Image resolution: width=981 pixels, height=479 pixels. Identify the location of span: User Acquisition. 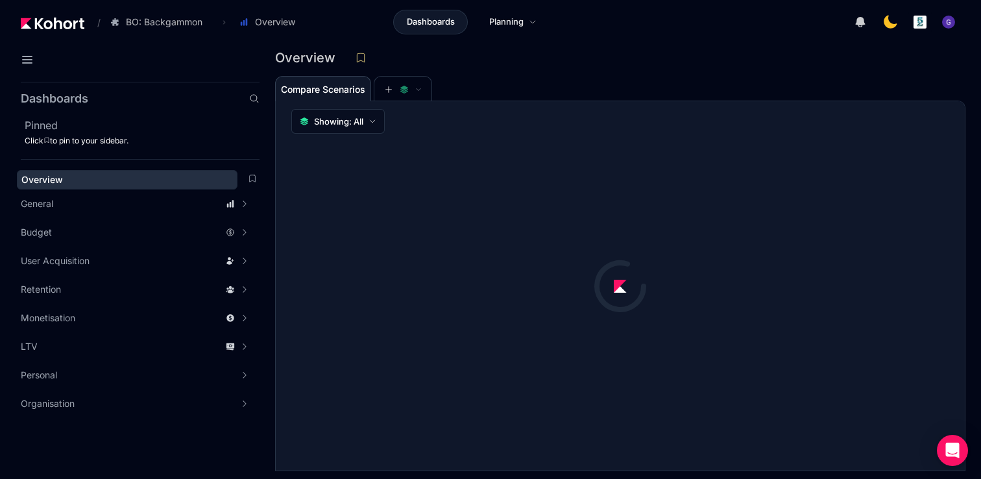
(55, 261).